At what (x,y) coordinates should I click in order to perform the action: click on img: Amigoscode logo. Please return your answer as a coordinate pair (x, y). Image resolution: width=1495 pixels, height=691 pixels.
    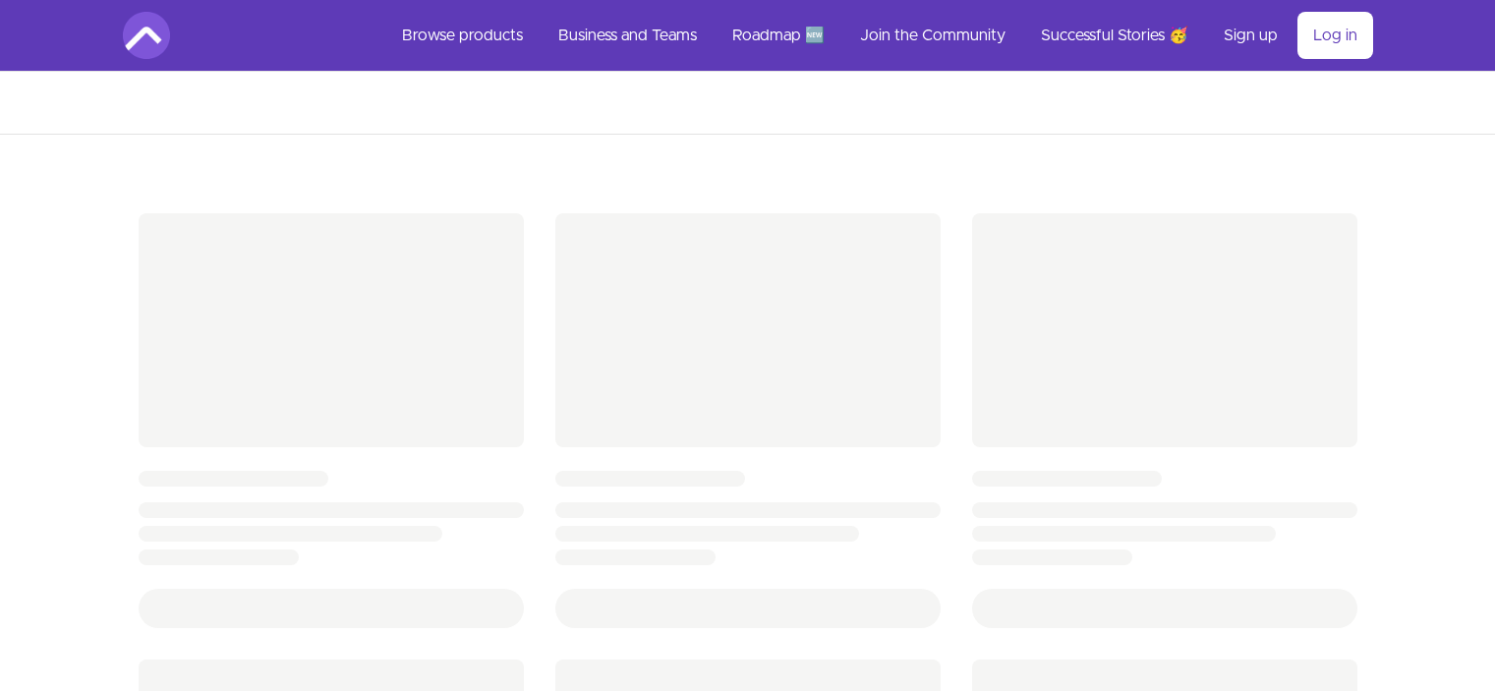
    Looking at the image, I should click on (146, 35).